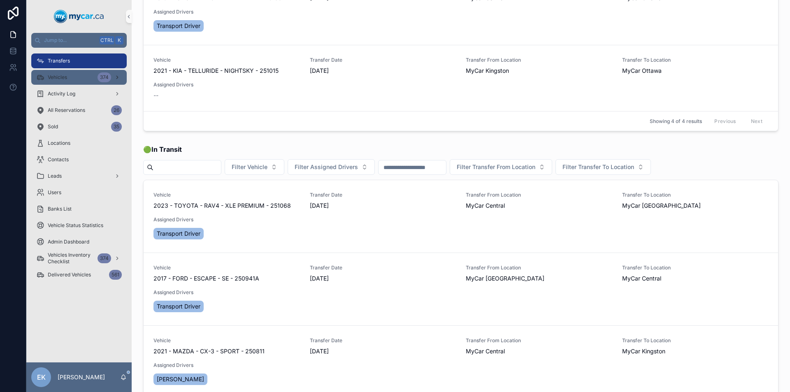 The image size is (790, 392). I want to click on span: K, so click(119, 40).